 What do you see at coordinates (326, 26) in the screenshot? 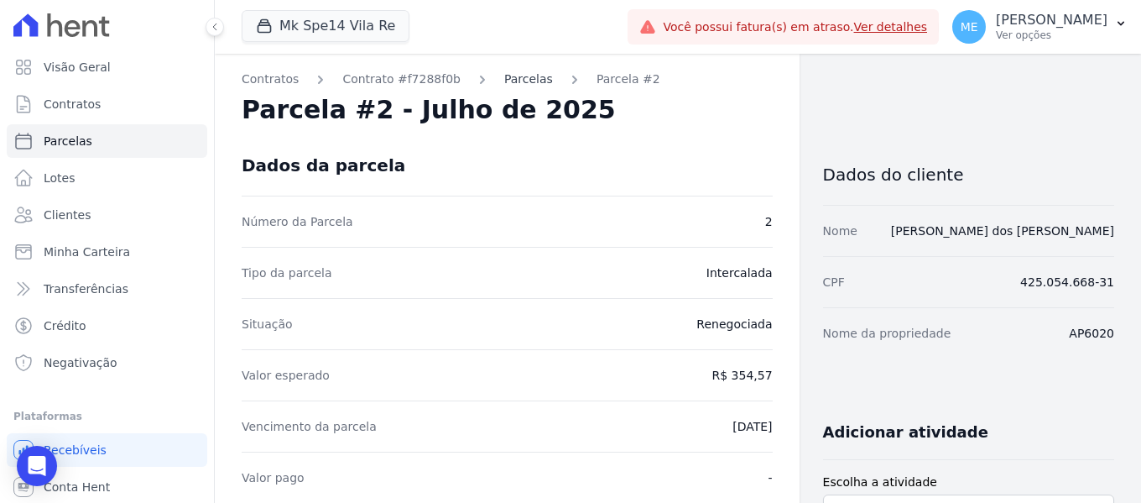
I see `button: Mk Spe14 Vila Re` at bounding box center [326, 26].